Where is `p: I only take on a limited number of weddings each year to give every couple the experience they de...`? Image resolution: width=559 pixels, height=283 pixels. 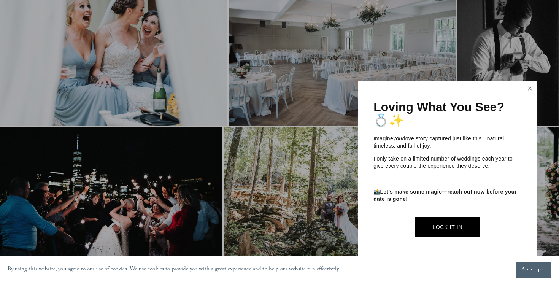 p: I only take on a limited number of weddings each year to give every couple the experience they de... is located at coordinates (447, 162).